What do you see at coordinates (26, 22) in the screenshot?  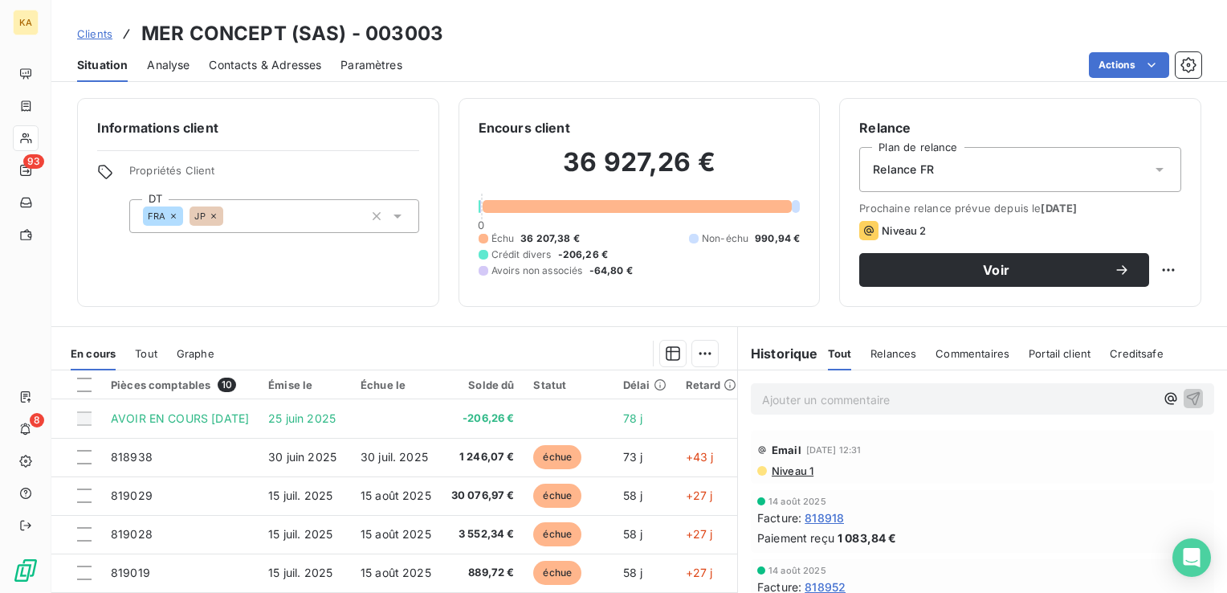 I see `div: KA` at bounding box center [26, 22].